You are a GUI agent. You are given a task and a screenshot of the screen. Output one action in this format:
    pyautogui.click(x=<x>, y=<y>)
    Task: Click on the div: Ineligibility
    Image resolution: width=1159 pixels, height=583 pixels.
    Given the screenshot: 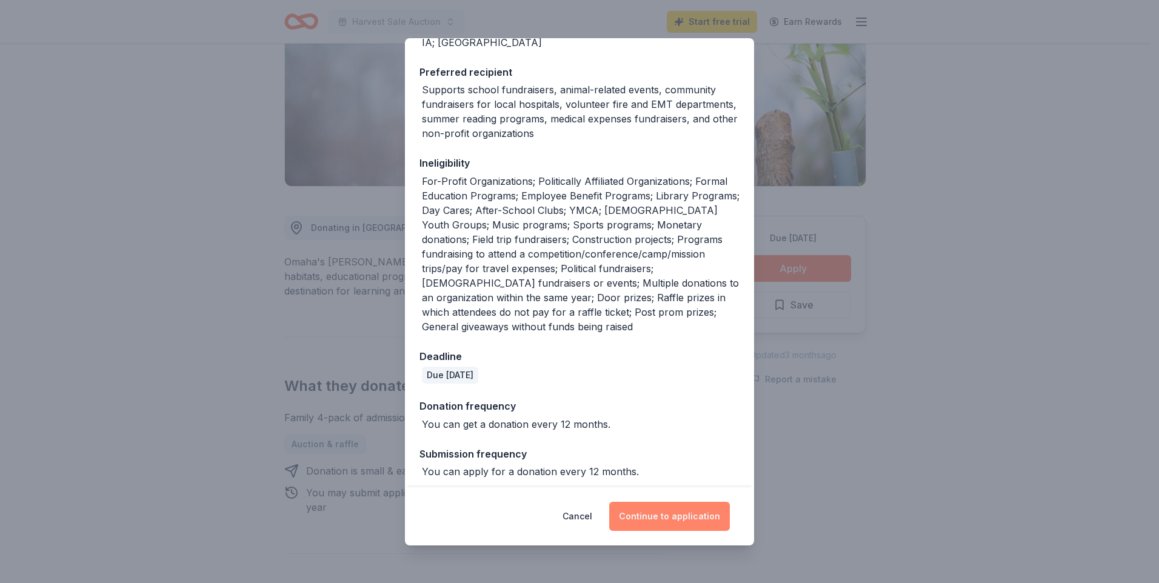 What is the action you would take?
    pyautogui.click(x=580, y=163)
    